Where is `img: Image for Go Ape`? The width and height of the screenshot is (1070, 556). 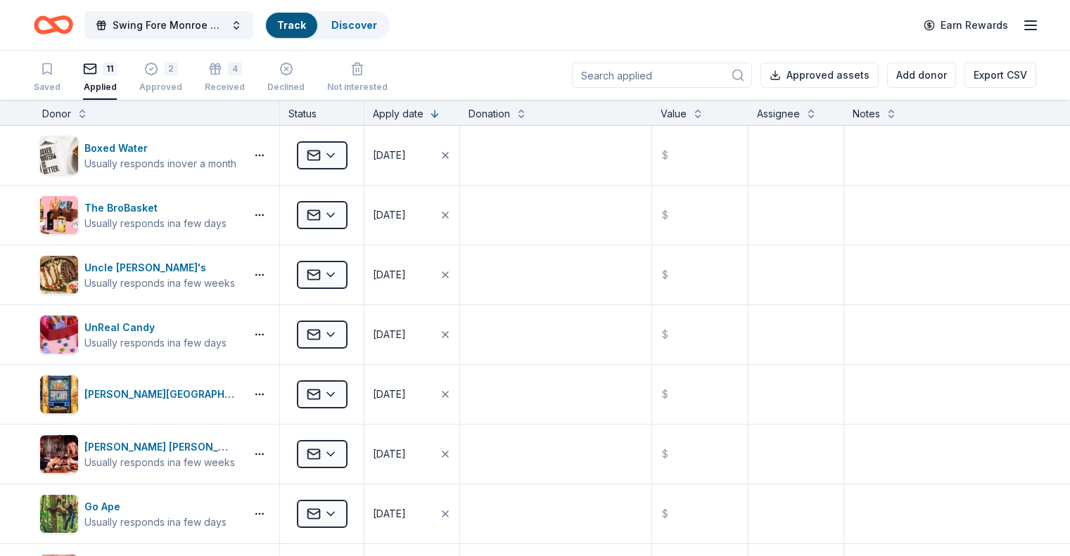
img: Image for Go Ape is located at coordinates (59, 514).